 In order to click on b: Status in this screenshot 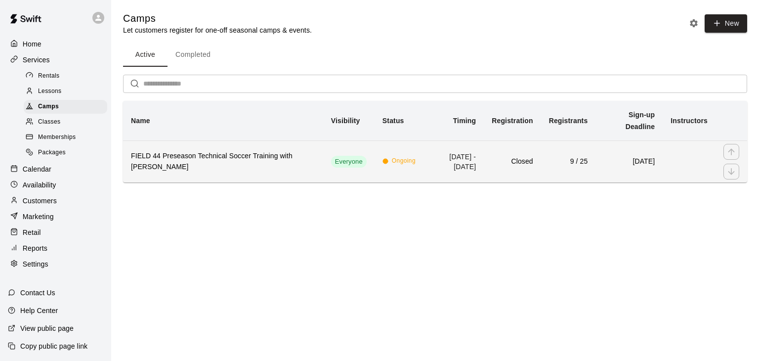, I will do `click(393, 121)`.